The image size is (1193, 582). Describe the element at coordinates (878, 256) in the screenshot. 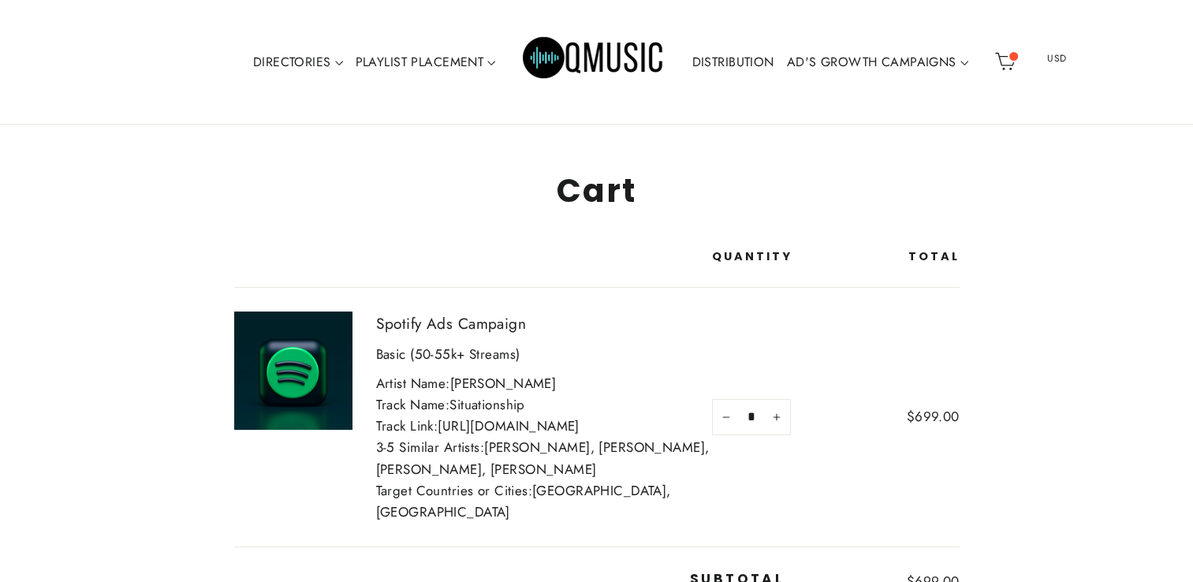

I see `div: Total` at that location.